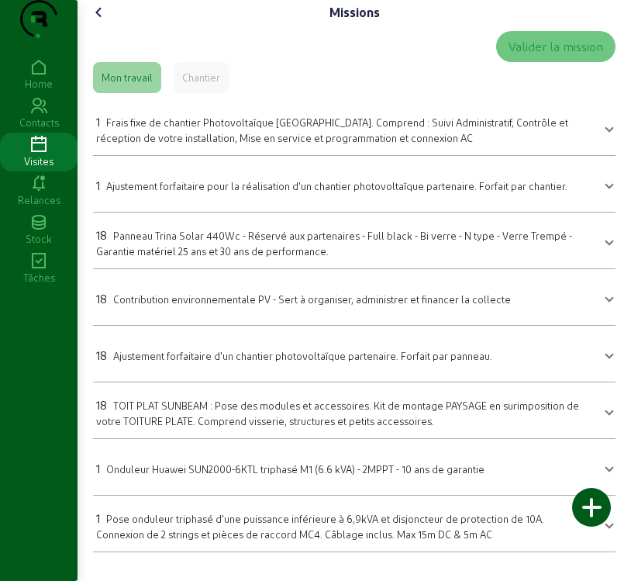 Image resolution: width=631 pixels, height=581 pixels. I want to click on div: Missions, so click(354, 12).